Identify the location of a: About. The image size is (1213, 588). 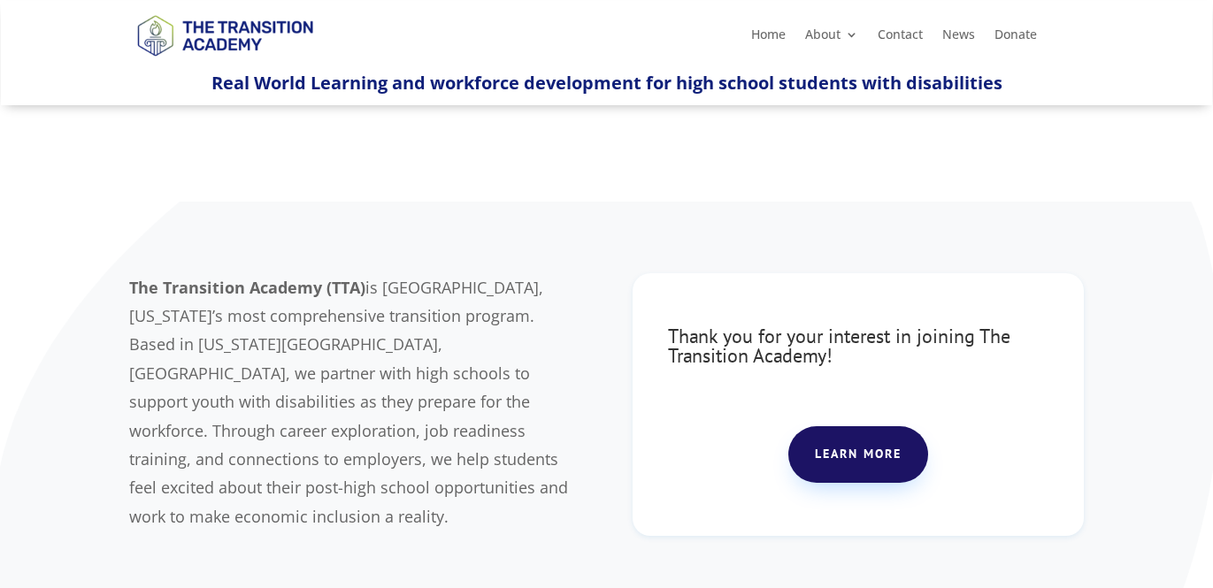
(832, 38).